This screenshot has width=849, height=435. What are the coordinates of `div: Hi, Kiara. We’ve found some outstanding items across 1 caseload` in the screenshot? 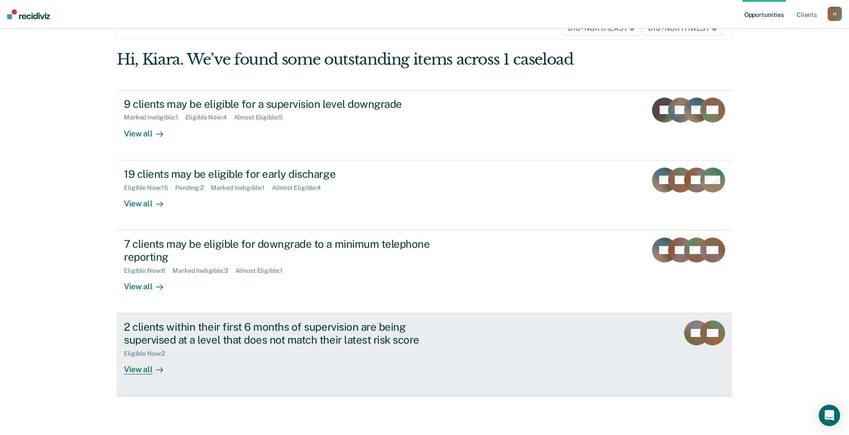 It's located at (363, 59).